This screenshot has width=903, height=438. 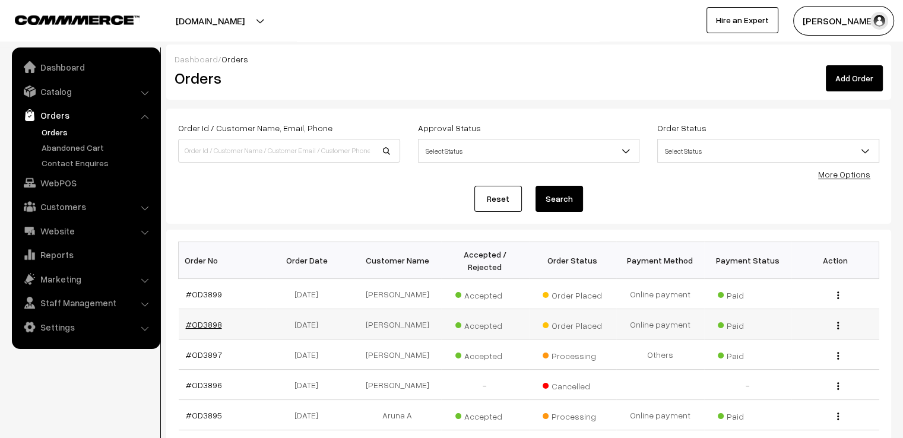 I want to click on img: COMMMERCE, so click(x=77, y=20).